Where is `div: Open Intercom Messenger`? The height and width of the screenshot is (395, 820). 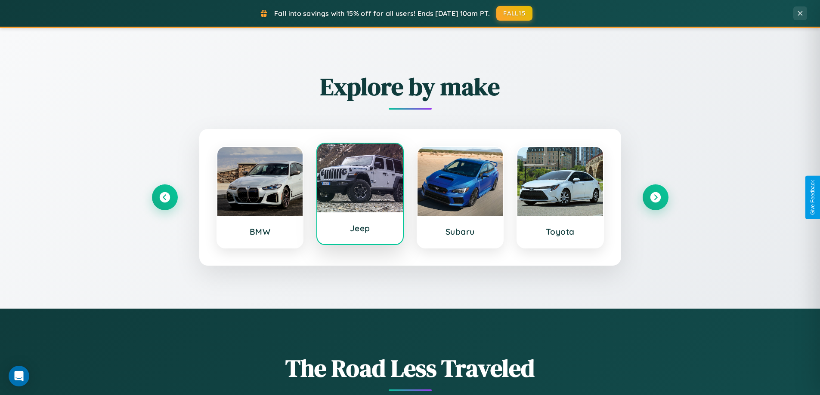
div: Open Intercom Messenger is located at coordinates (19, 376).